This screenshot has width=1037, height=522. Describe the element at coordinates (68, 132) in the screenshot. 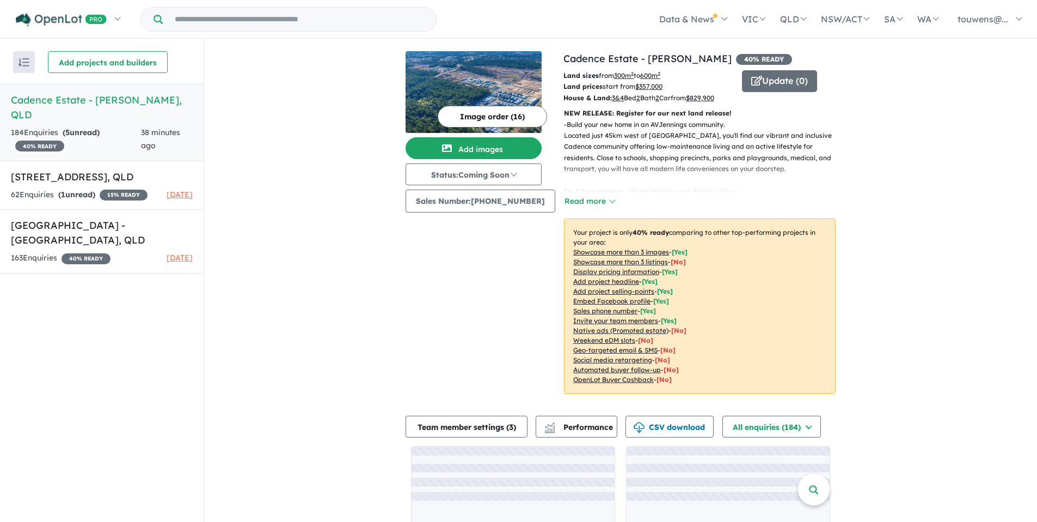

I see `span: 5` at that location.